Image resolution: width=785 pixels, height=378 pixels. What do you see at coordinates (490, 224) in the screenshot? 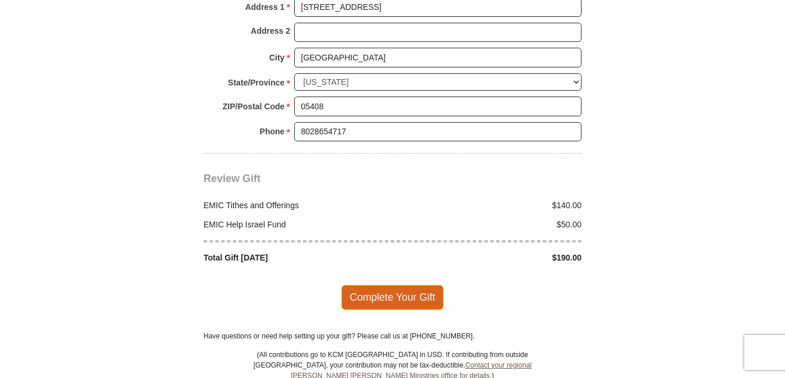
I see `div: $50.00` at bounding box center [490, 224].